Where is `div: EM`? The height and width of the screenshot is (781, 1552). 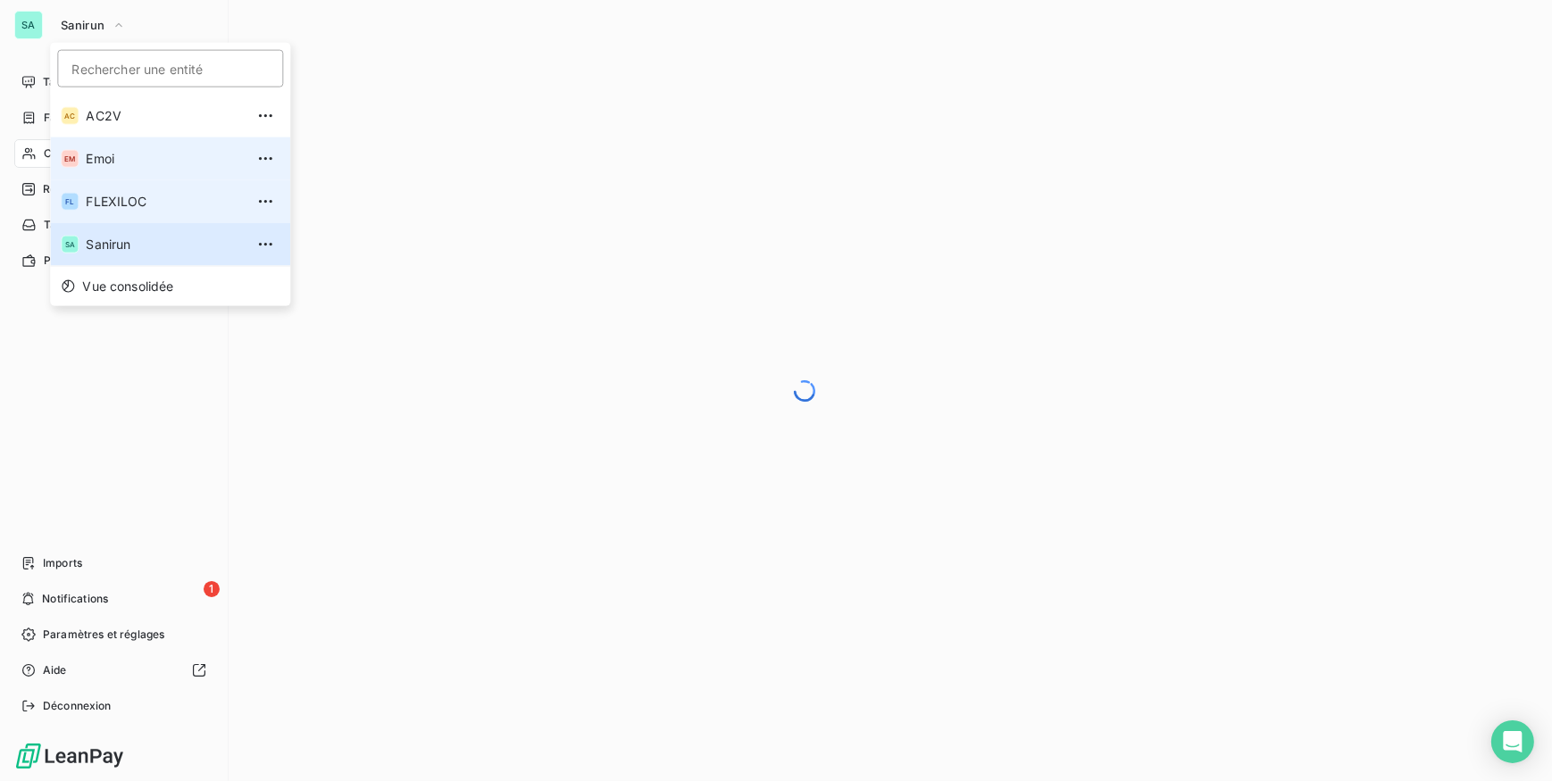
div: EM is located at coordinates (70, 159).